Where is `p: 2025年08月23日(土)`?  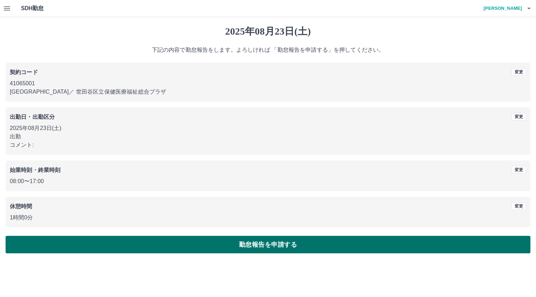
p: 2025年08月23日(土) is located at coordinates (268, 128).